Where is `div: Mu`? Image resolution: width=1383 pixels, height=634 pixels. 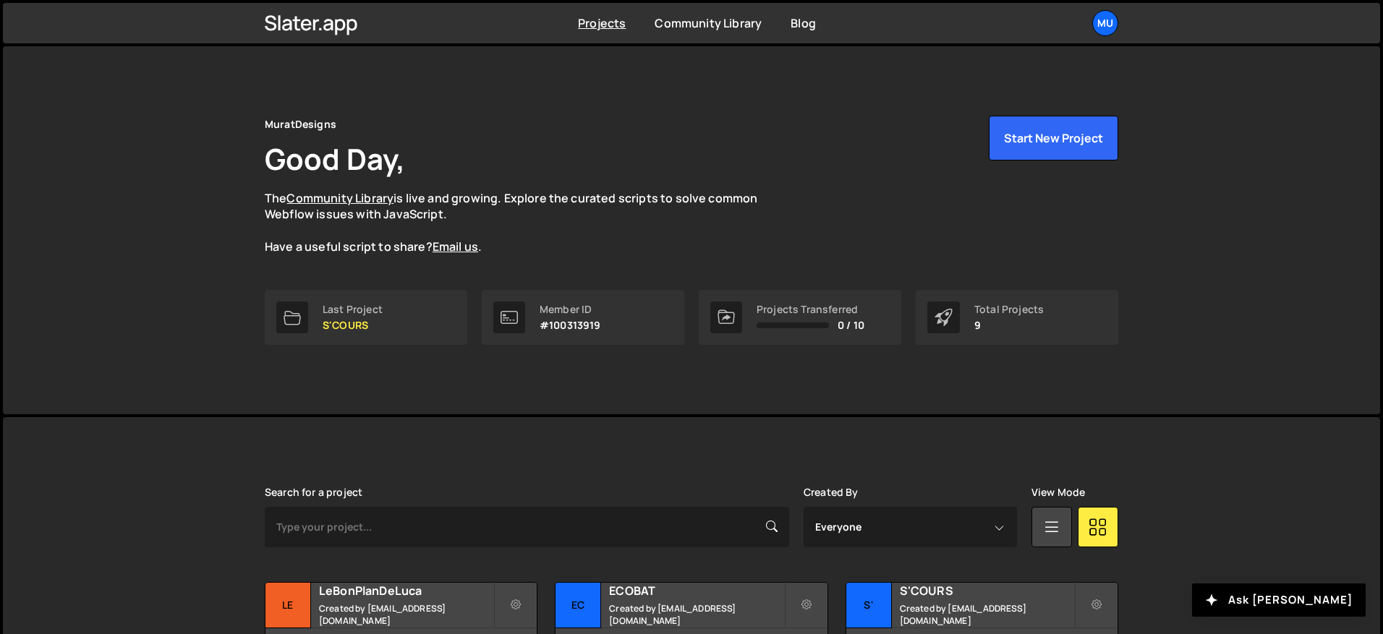 div: Mu is located at coordinates (1105, 23).